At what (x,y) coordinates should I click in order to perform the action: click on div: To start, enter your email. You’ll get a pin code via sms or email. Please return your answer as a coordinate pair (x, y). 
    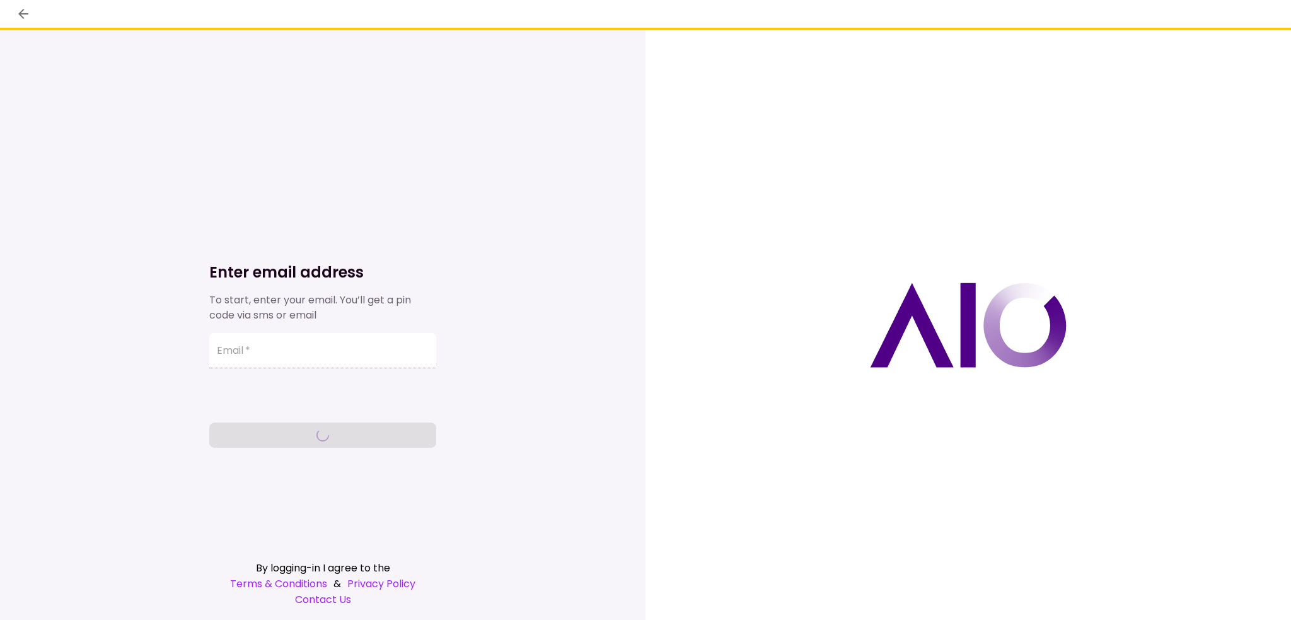
    Looking at the image, I should click on (323, 308).